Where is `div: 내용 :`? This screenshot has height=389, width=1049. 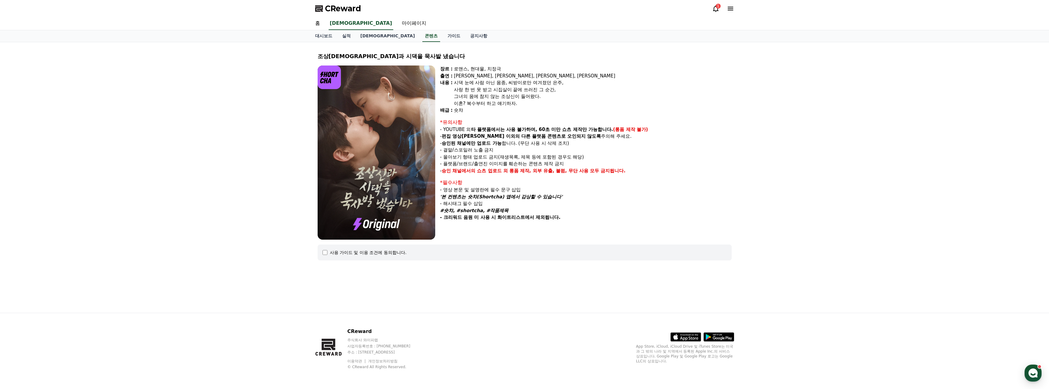
div: 내용 : is located at coordinates (446, 93).